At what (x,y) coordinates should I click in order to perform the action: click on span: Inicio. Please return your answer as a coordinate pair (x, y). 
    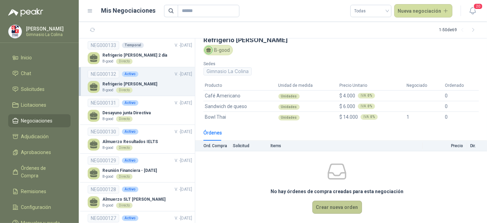
    Looking at the image, I should click on (27, 58).